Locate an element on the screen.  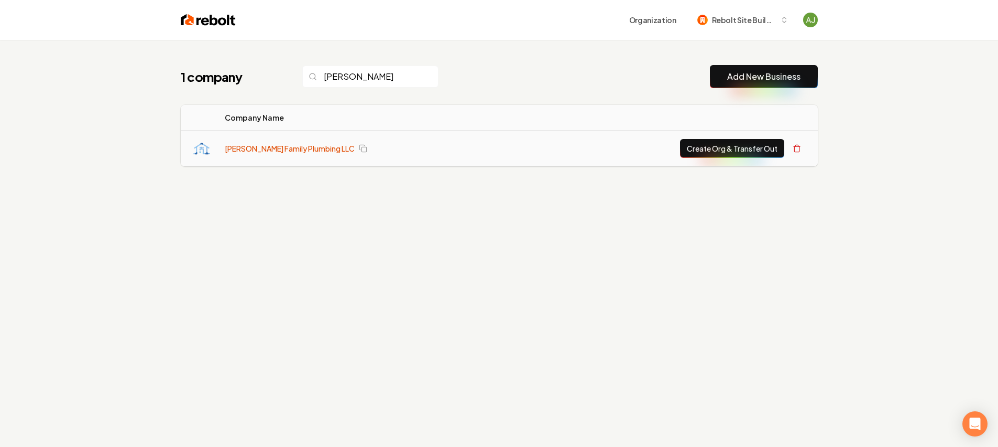
div: Open Intercom Messenger is located at coordinates (975, 423).